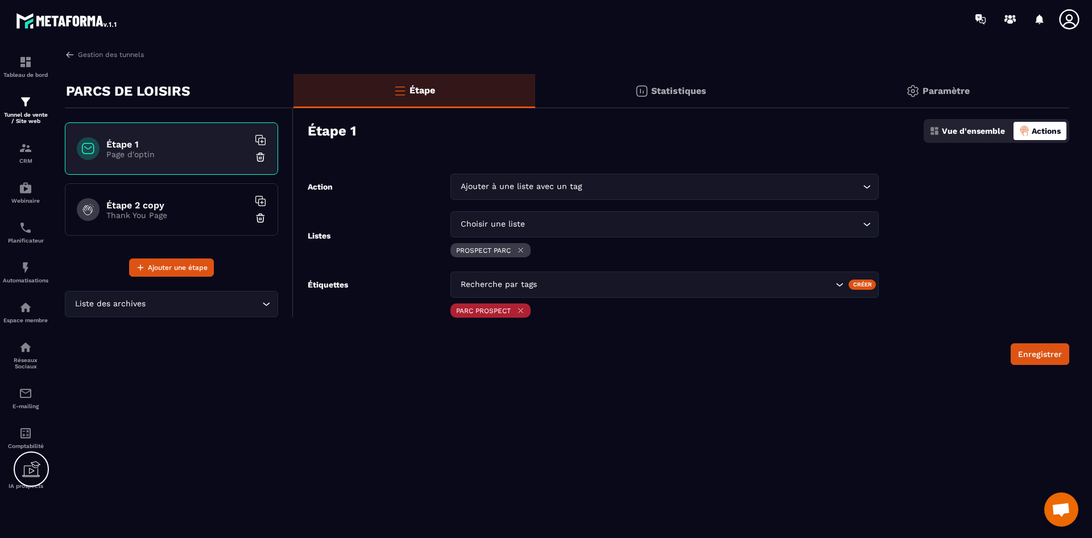 This screenshot has height=538, width=1092. What do you see at coordinates (26, 433) in the screenshot?
I see `img: accountant` at bounding box center [26, 433].